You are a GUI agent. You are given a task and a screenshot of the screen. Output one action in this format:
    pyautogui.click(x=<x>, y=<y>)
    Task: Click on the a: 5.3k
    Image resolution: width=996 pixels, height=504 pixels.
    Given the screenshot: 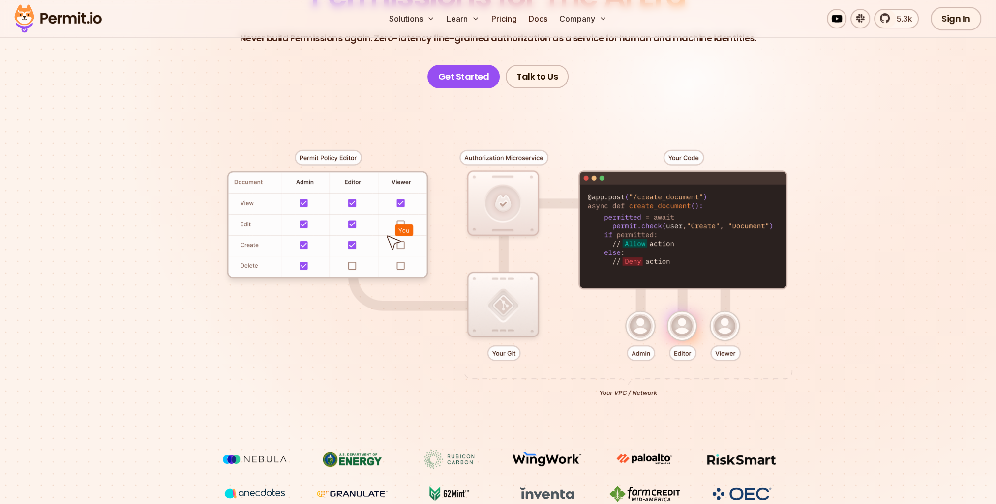 What is the action you would take?
    pyautogui.click(x=896, y=19)
    